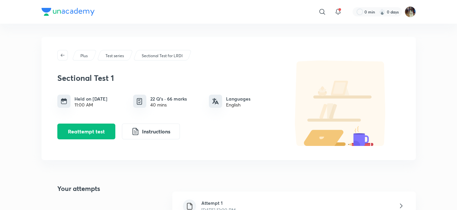  I want to click on img: streak, so click(382, 12).